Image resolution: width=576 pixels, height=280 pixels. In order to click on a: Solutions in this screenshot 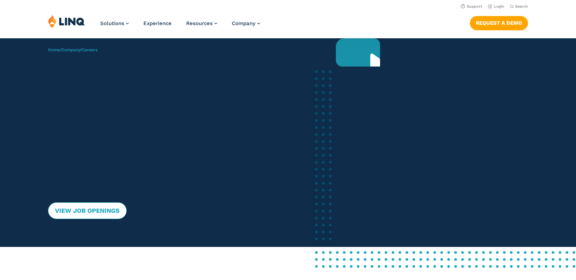, I will do `click(115, 23)`.